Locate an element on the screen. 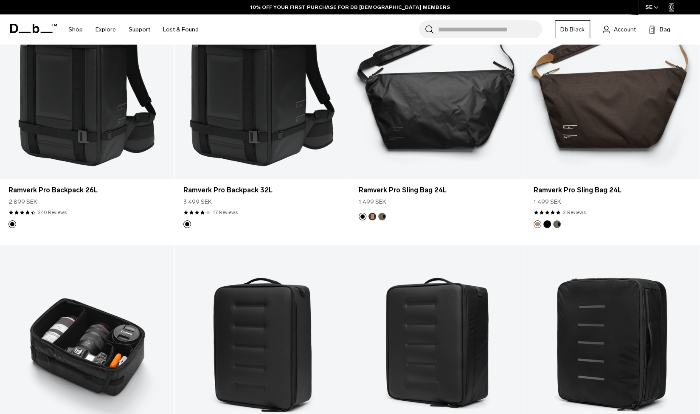 This screenshot has width=700, height=414. a: Explore is located at coordinates (106, 29).